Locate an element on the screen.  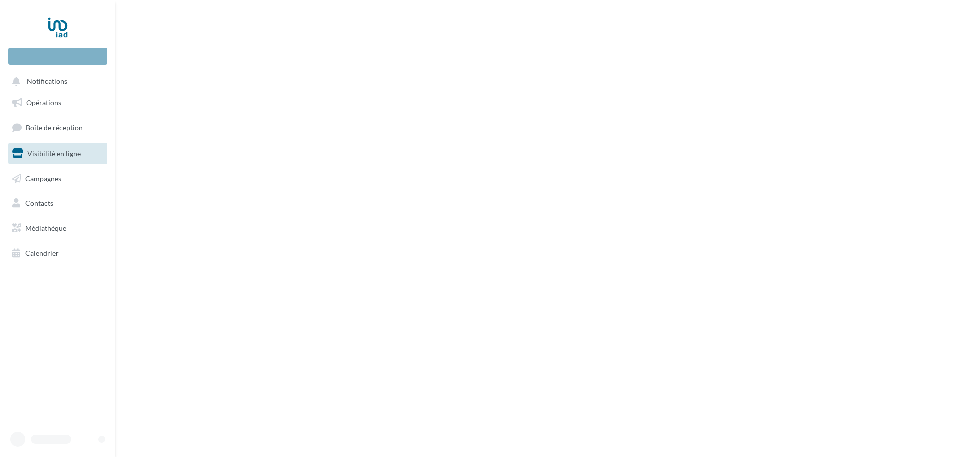
a: Calendrier is located at coordinates (58, 253).